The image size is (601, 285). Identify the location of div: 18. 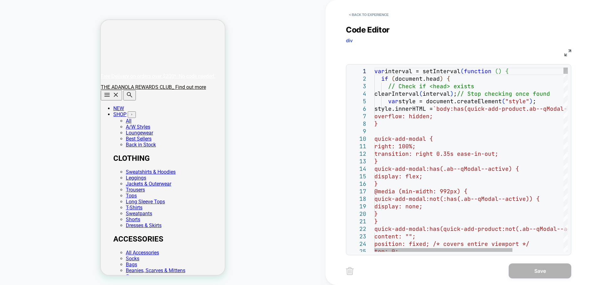
(358, 199).